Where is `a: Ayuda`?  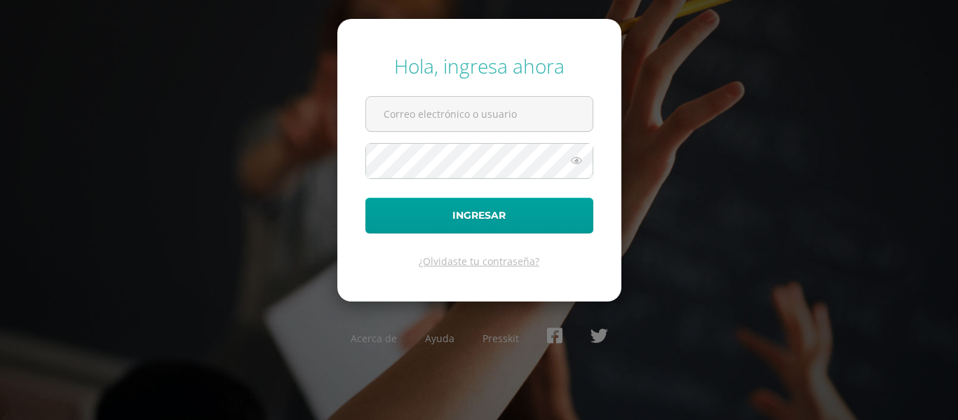
a: Ayuda is located at coordinates (440, 338).